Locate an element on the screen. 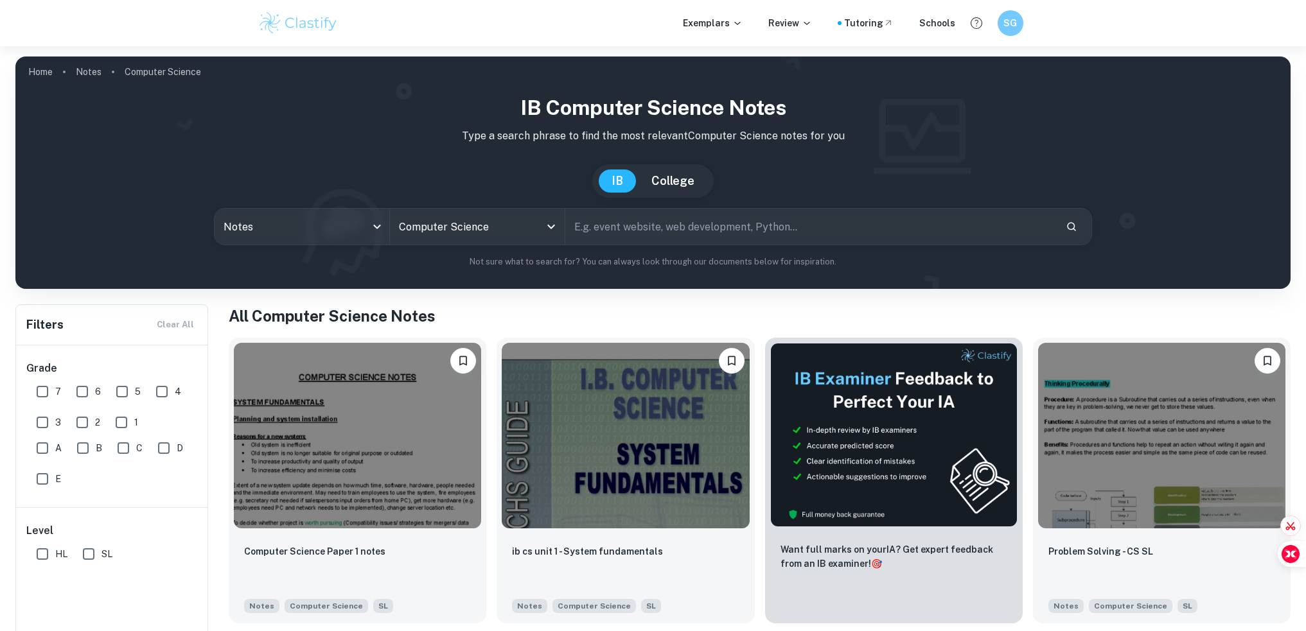  span: 5 is located at coordinates (137, 392).